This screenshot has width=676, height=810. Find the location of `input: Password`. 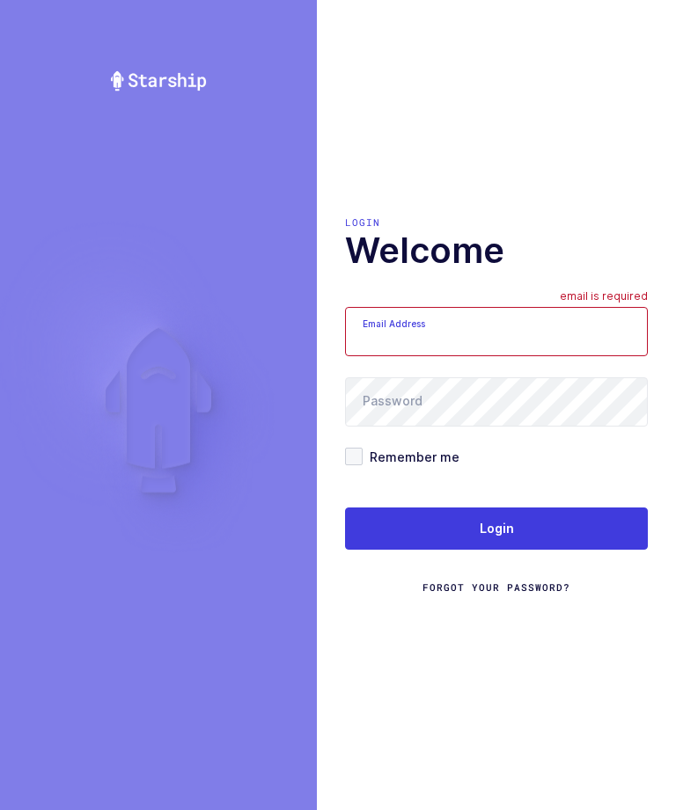

input: Password is located at coordinates (496, 402).